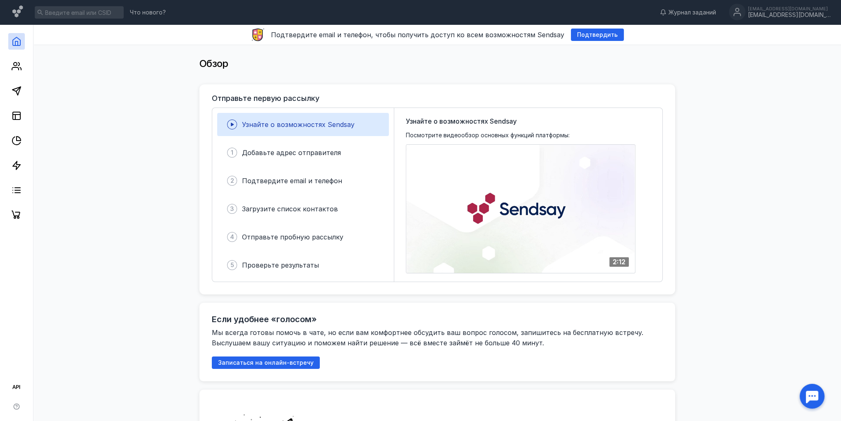 The width and height of the screenshot is (841, 421). What do you see at coordinates (266, 363) in the screenshot?
I see `button: Записаться на онлайн-встречу` at bounding box center [266, 363].